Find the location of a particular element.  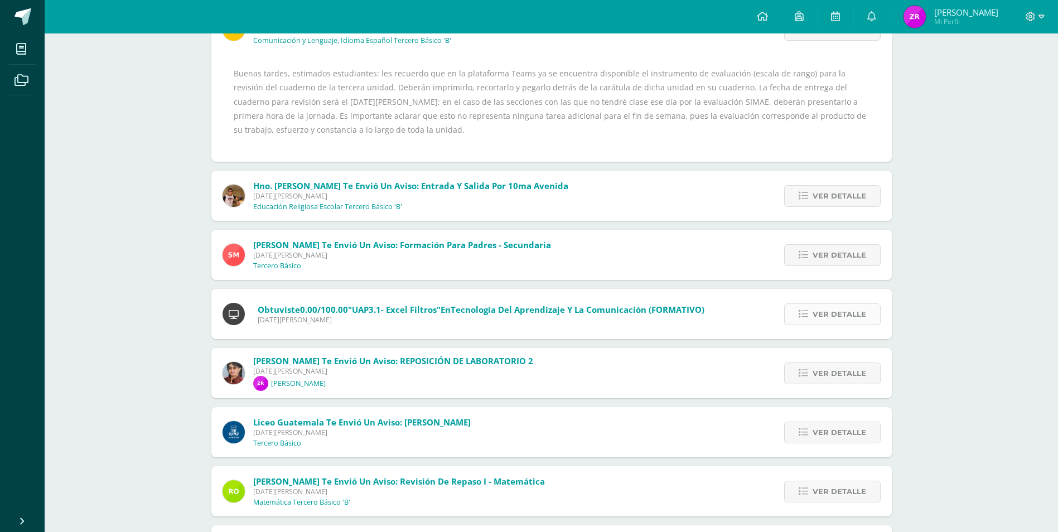

img: a225369519f04741b52a460bde5f8754.png is located at coordinates (260, 383).